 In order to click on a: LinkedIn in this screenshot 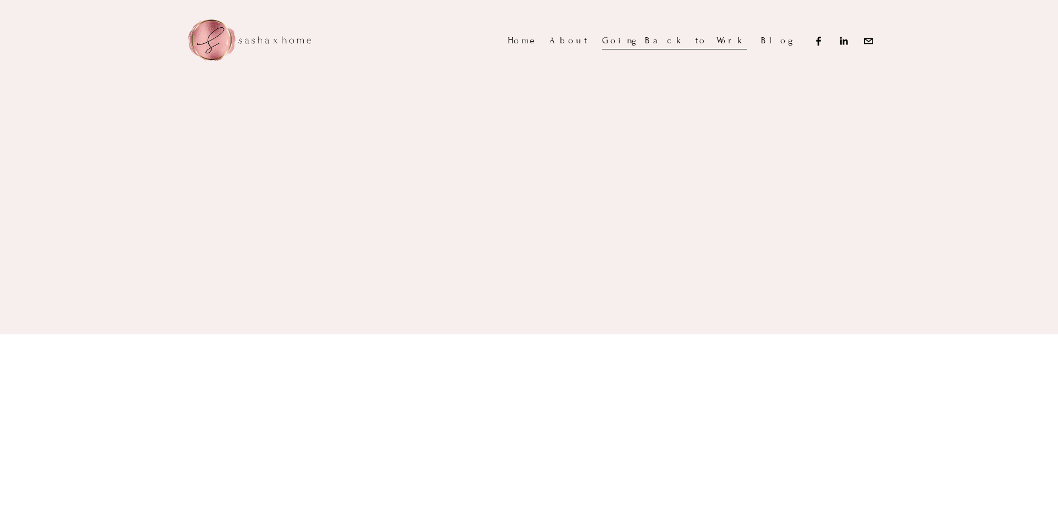, I will do `click(843, 41)`.